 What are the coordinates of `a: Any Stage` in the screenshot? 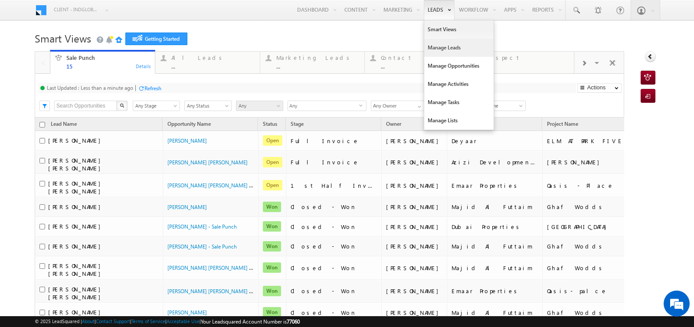 It's located at (156, 106).